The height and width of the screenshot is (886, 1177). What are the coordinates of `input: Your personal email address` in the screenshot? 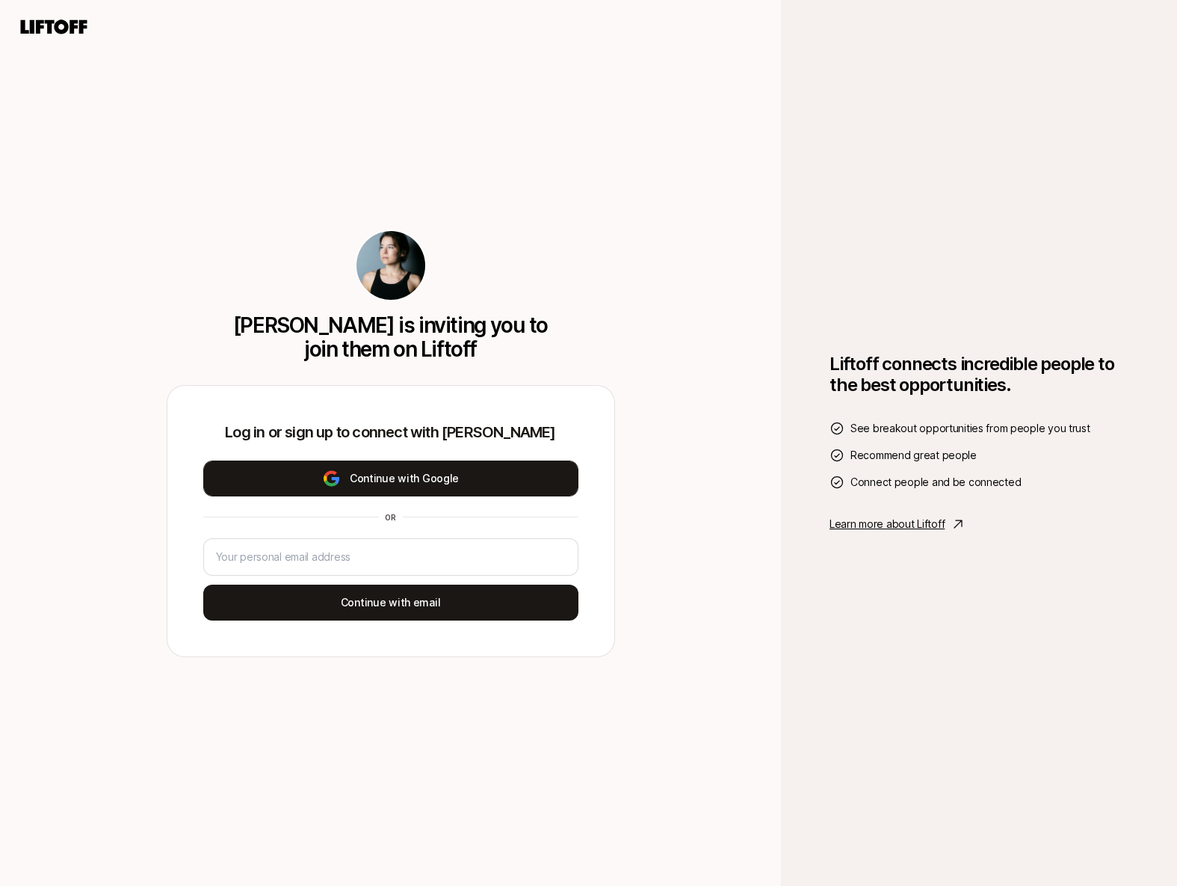 It's located at (391, 557).